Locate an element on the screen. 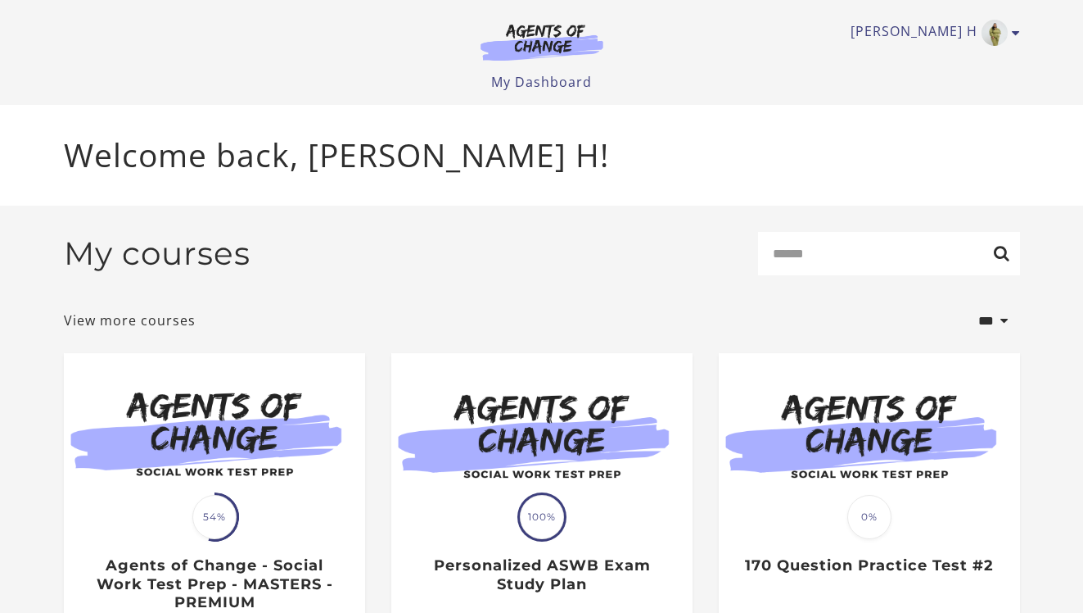 The height and width of the screenshot is (613, 1083). img: Agents of Change Logo is located at coordinates (542, 42).